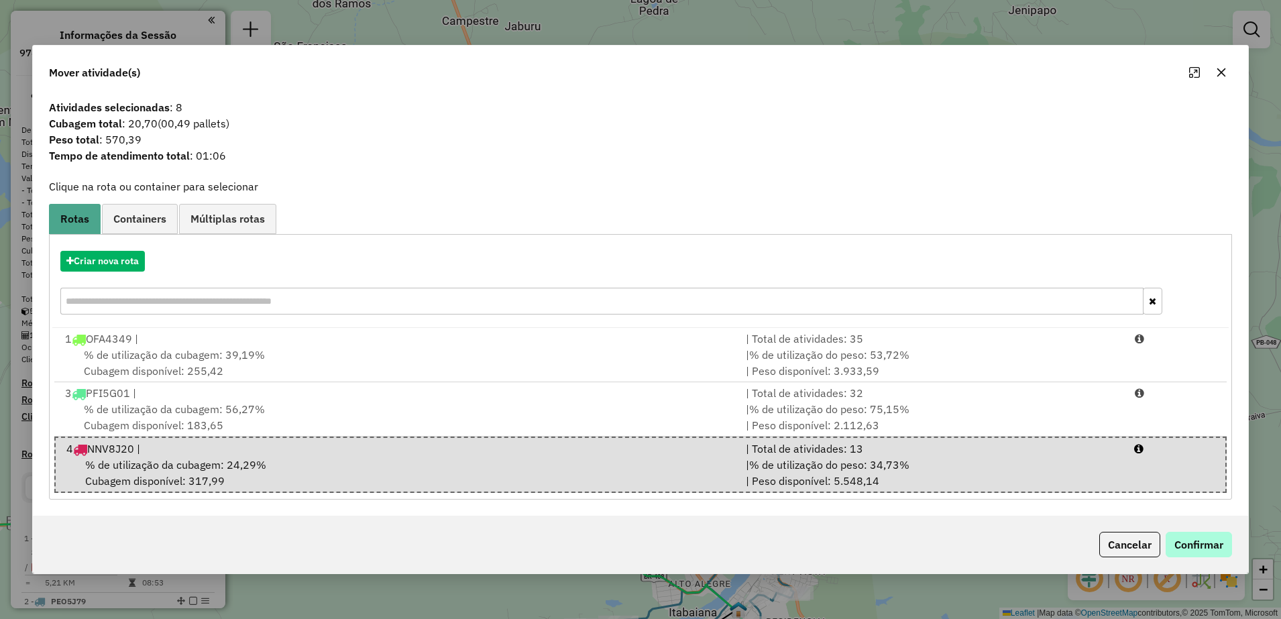 The image size is (1281, 619). Describe the element at coordinates (398, 473) in the screenshot. I see `div: Cubagem disponível: 317,99` at that location.